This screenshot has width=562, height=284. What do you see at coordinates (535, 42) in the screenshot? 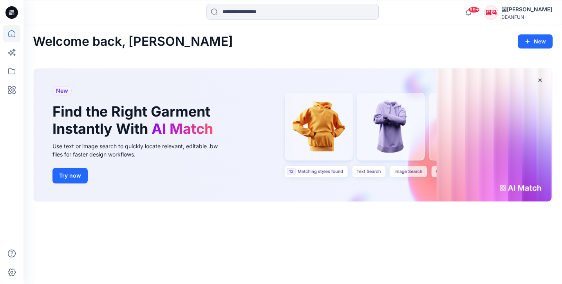
I see `button: New` at bounding box center [535, 42].